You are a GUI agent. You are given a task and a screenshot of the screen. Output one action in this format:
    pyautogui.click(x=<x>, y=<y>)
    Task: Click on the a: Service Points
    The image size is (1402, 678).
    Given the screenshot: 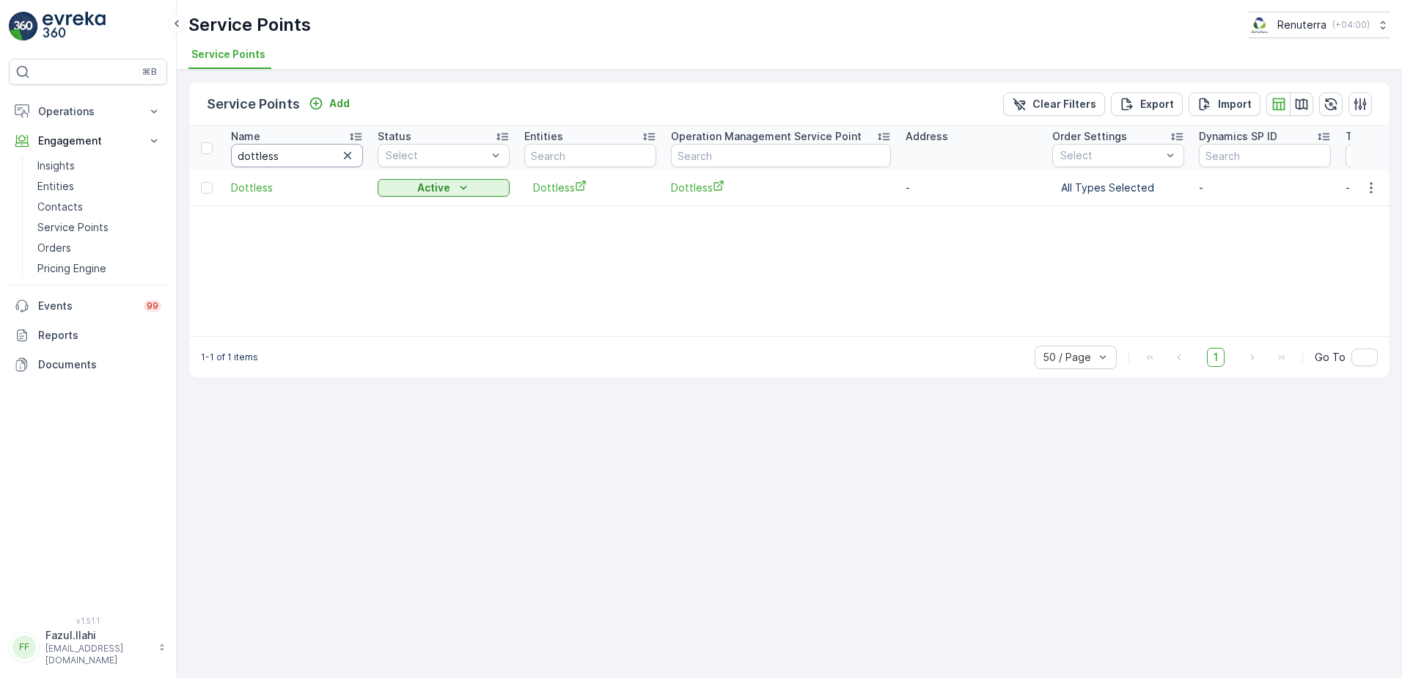 What is the action you would take?
    pyautogui.click(x=99, y=227)
    